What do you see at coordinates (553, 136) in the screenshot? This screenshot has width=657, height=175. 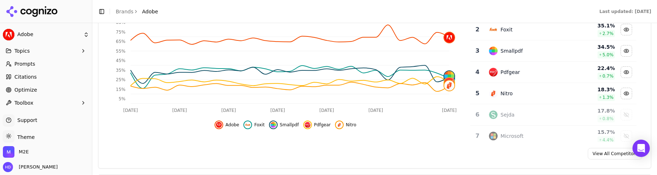 I see `tr: 7microsoftMicrosoft15.7%4.4%Show microsoft data` at bounding box center [553, 136].